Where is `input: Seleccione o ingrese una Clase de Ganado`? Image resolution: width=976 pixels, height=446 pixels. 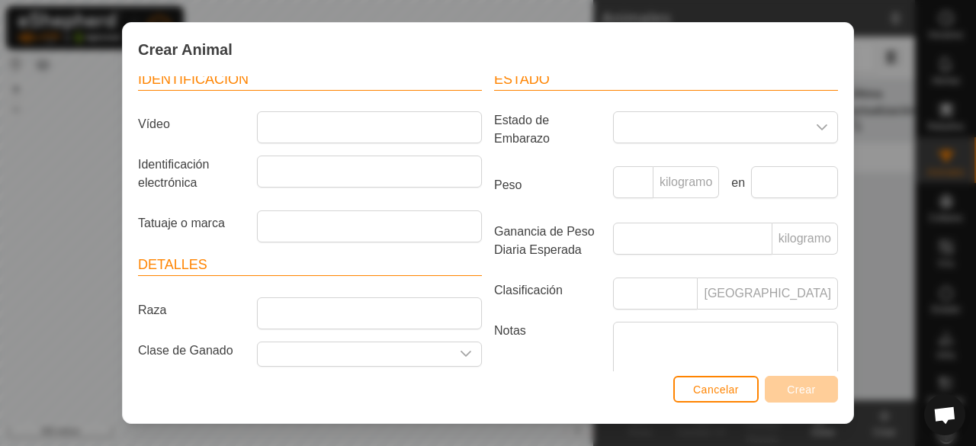
input: Seleccione o ingrese una Clase de Ganado is located at coordinates (354, 354).